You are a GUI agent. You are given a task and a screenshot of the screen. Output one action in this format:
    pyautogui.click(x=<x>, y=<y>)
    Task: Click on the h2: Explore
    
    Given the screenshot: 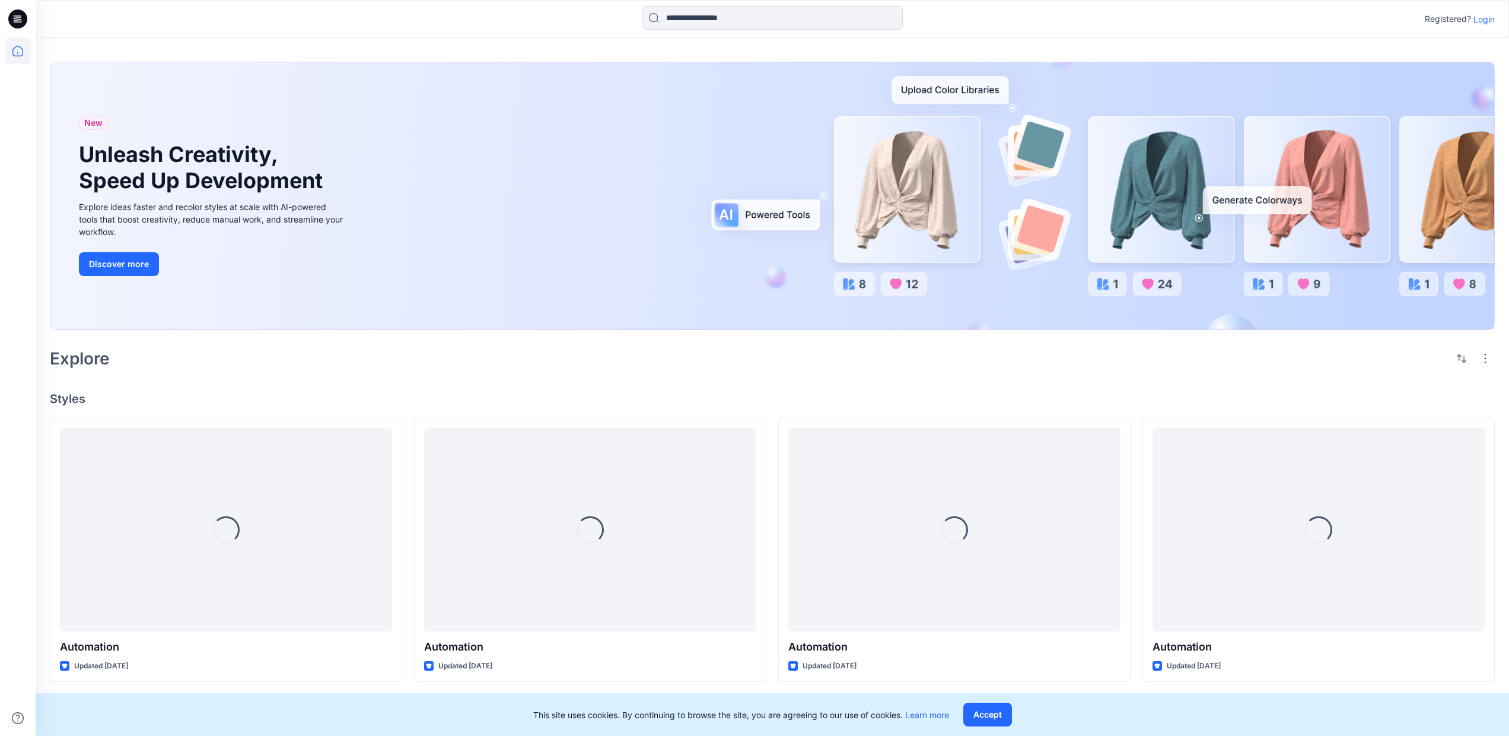 What is the action you would take?
    pyautogui.click(x=79, y=358)
    